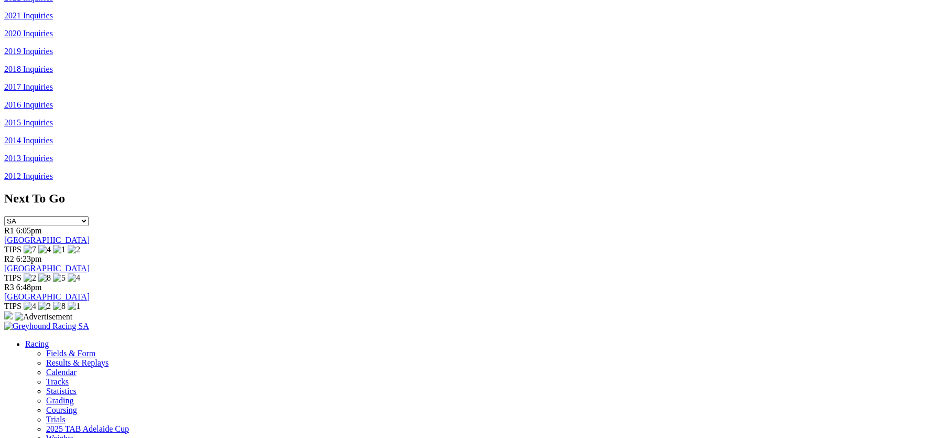 The image size is (925, 438). What do you see at coordinates (77, 362) in the screenshot?
I see `a: Results & Replays` at bounding box center [77, 362].